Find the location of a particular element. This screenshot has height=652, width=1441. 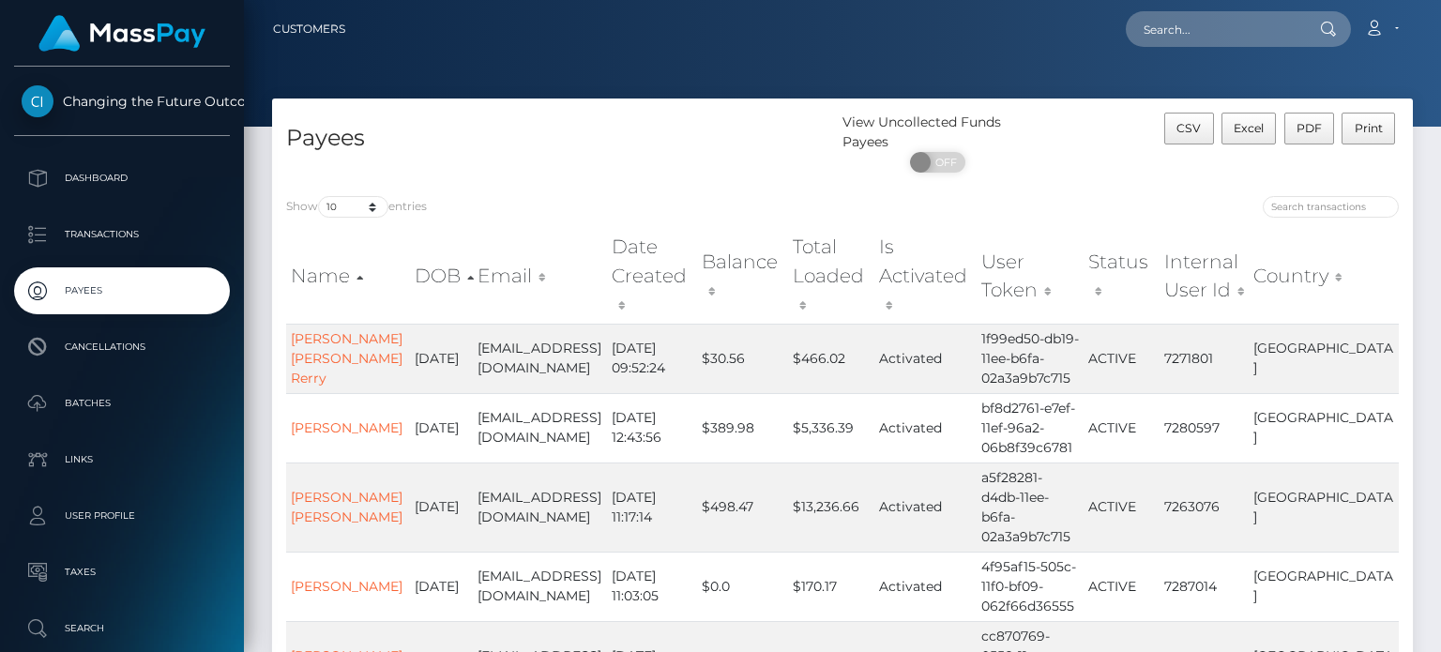

th: Total Loaded: activate to sort column ascending is located at coordinates (831, 275).